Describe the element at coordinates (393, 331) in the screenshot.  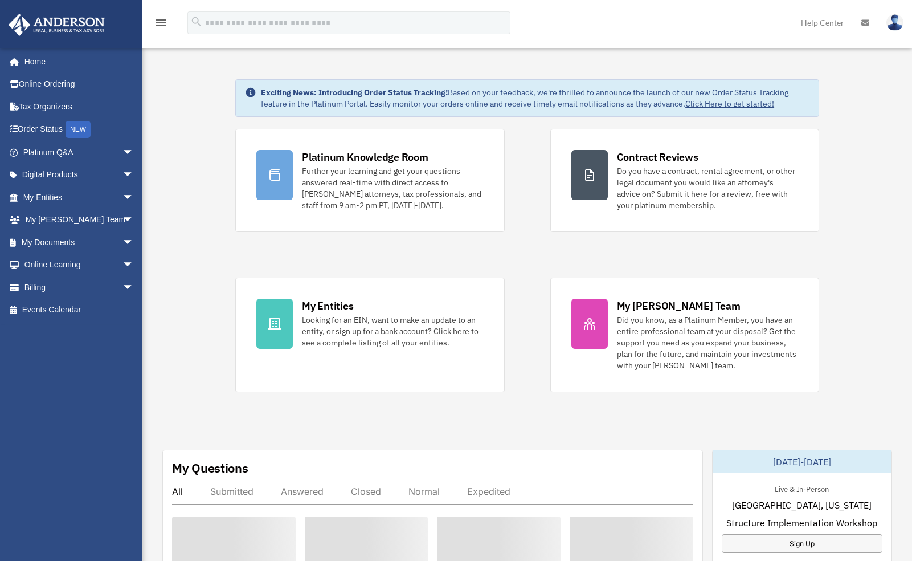
I see `div: Looking for an EIN, want to make an update to an entity, or sign up for a bank account? Click her...` at that location.